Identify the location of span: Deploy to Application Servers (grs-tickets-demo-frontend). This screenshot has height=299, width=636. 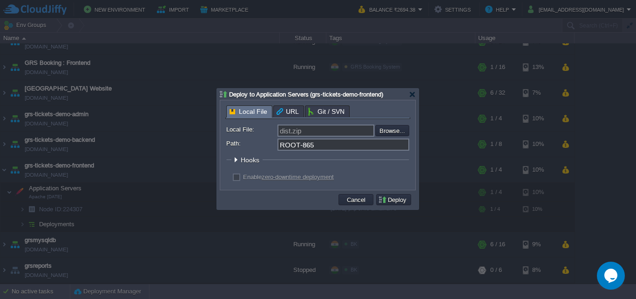
(306, 94).